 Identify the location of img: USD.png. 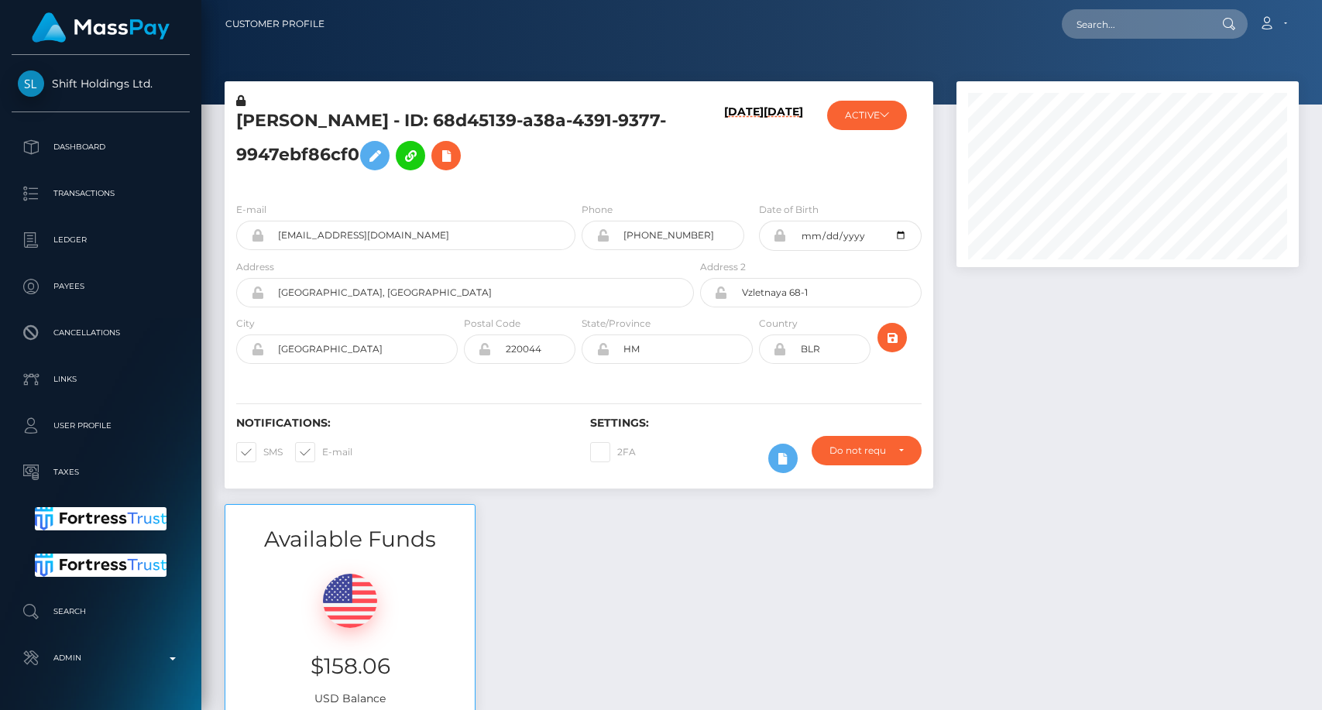
(350, 601).